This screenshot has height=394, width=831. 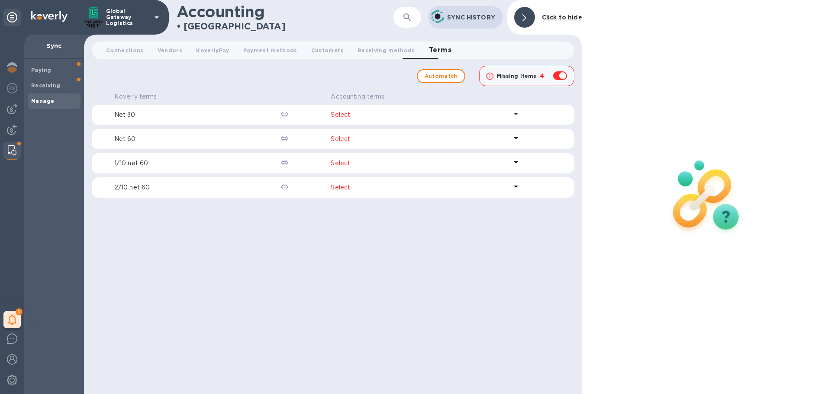 I want to click on p: Net 60, so click(x=194, y=139).